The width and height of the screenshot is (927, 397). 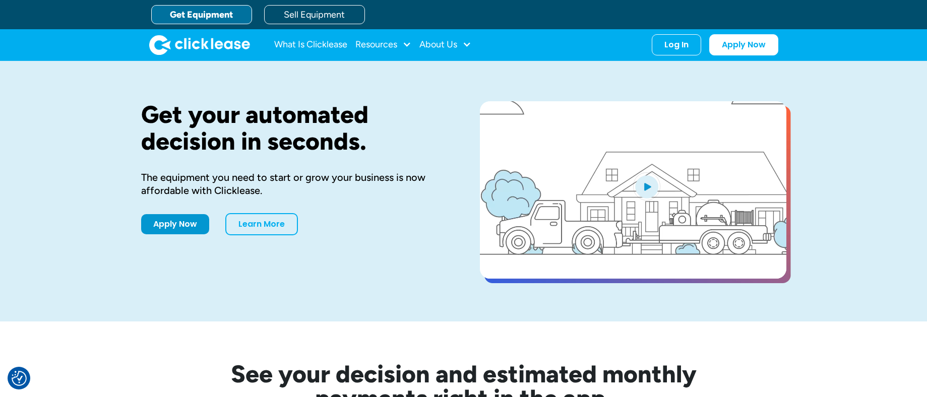 I want to click on a: Sell Equipment, so click(x=315, y=15).